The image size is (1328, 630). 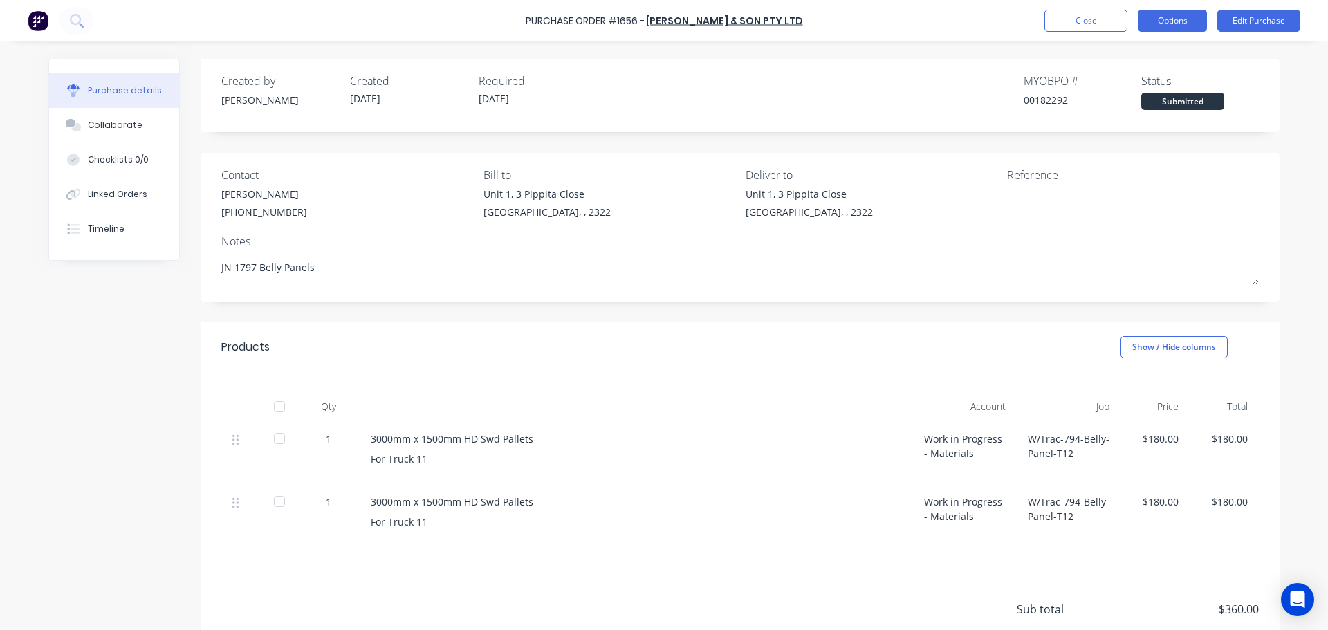 I want to click on div: Required, so click(x=537, y=81).